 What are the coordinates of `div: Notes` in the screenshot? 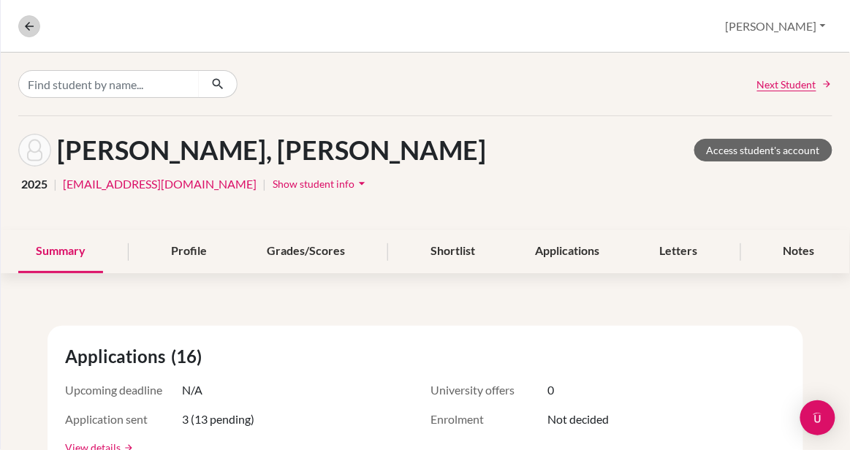 It's located at (799, 252).